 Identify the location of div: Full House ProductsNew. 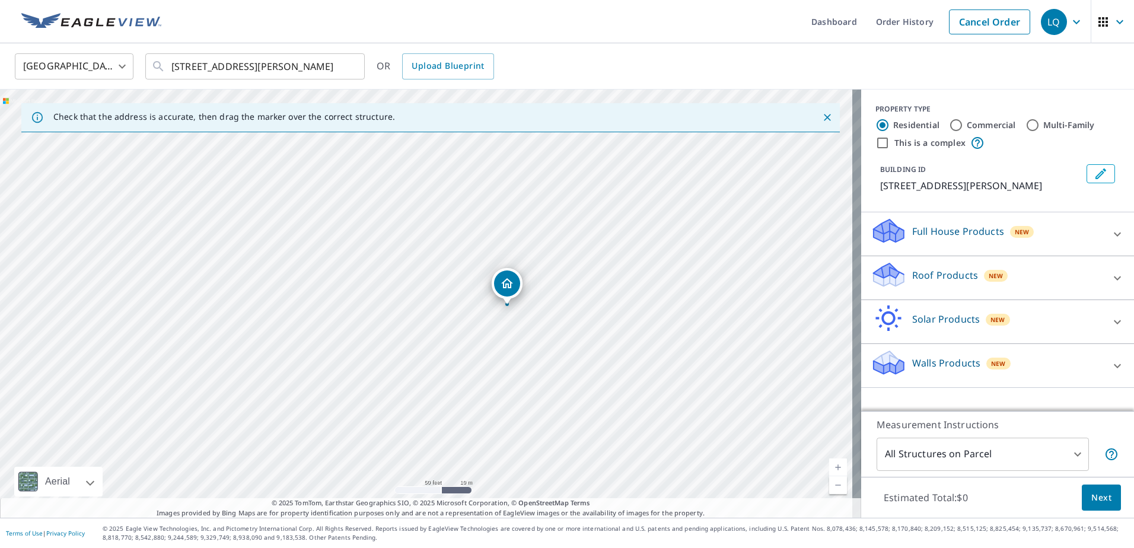
(998, 234).